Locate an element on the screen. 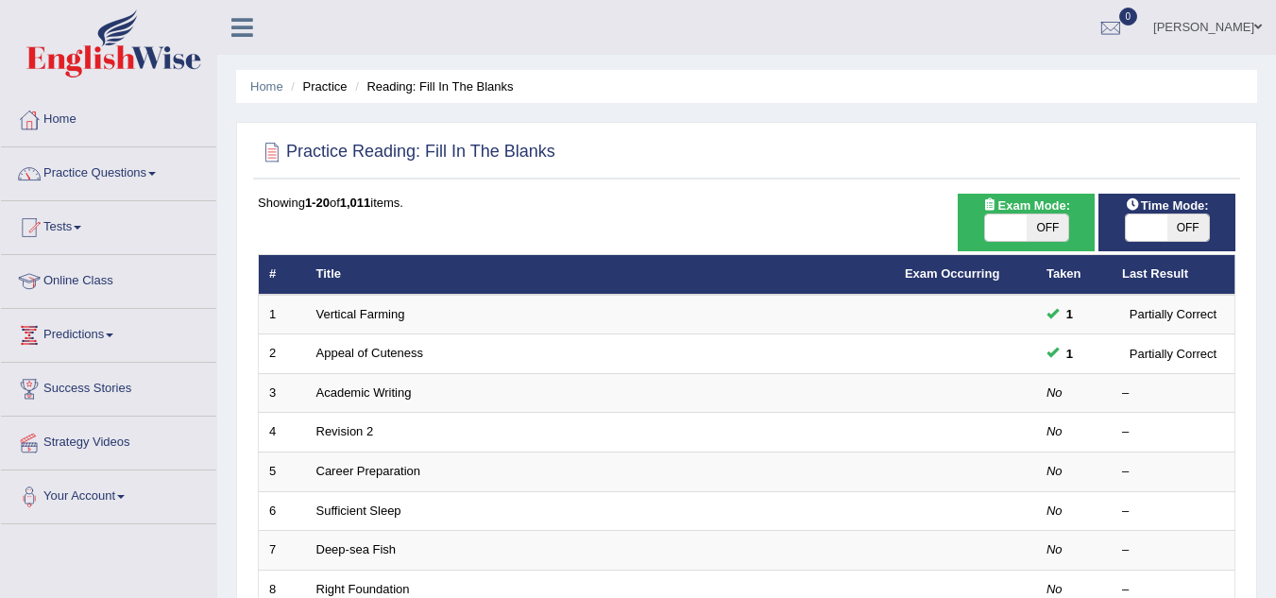 The height and width of the screenshot is (598, 1276). td: 3 is located at coordinates (282, 393).